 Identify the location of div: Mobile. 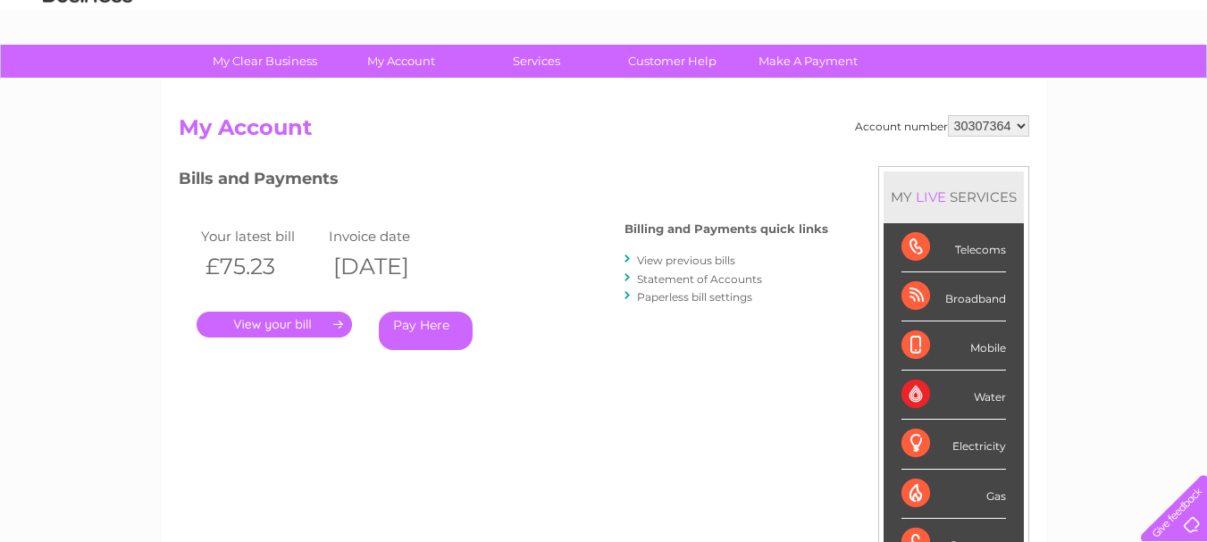
(953, 346).